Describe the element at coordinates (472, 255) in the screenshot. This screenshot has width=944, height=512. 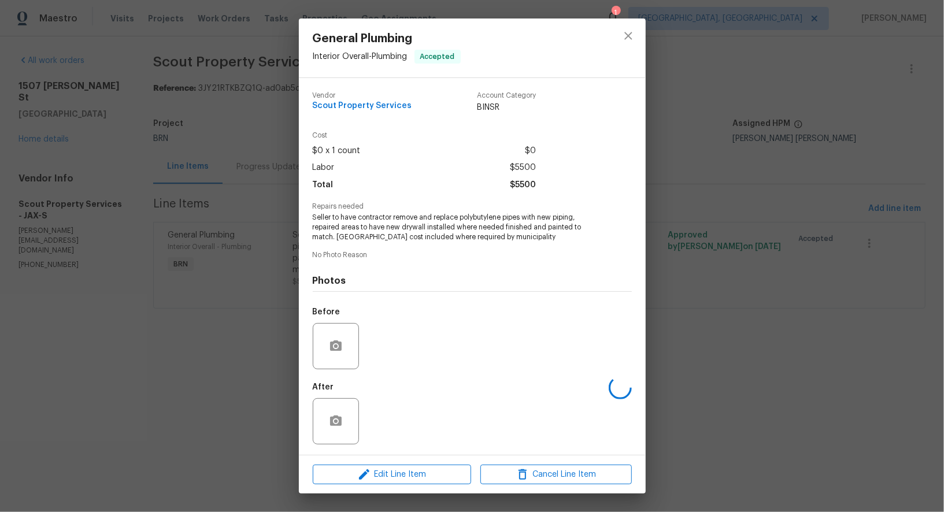
I see `span: No Photo Reason` at that location.